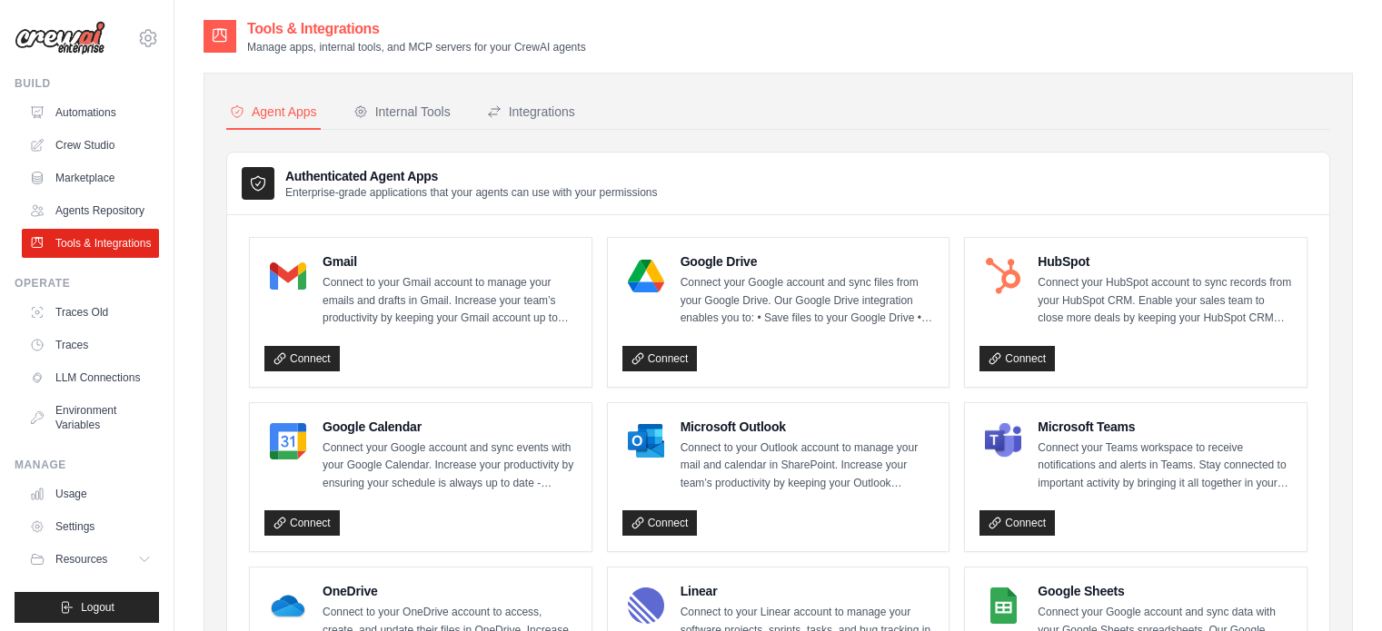 The height and width of the screenshot is (631, 1382). I want to click on a: LLM Connections, so click(90, 378).